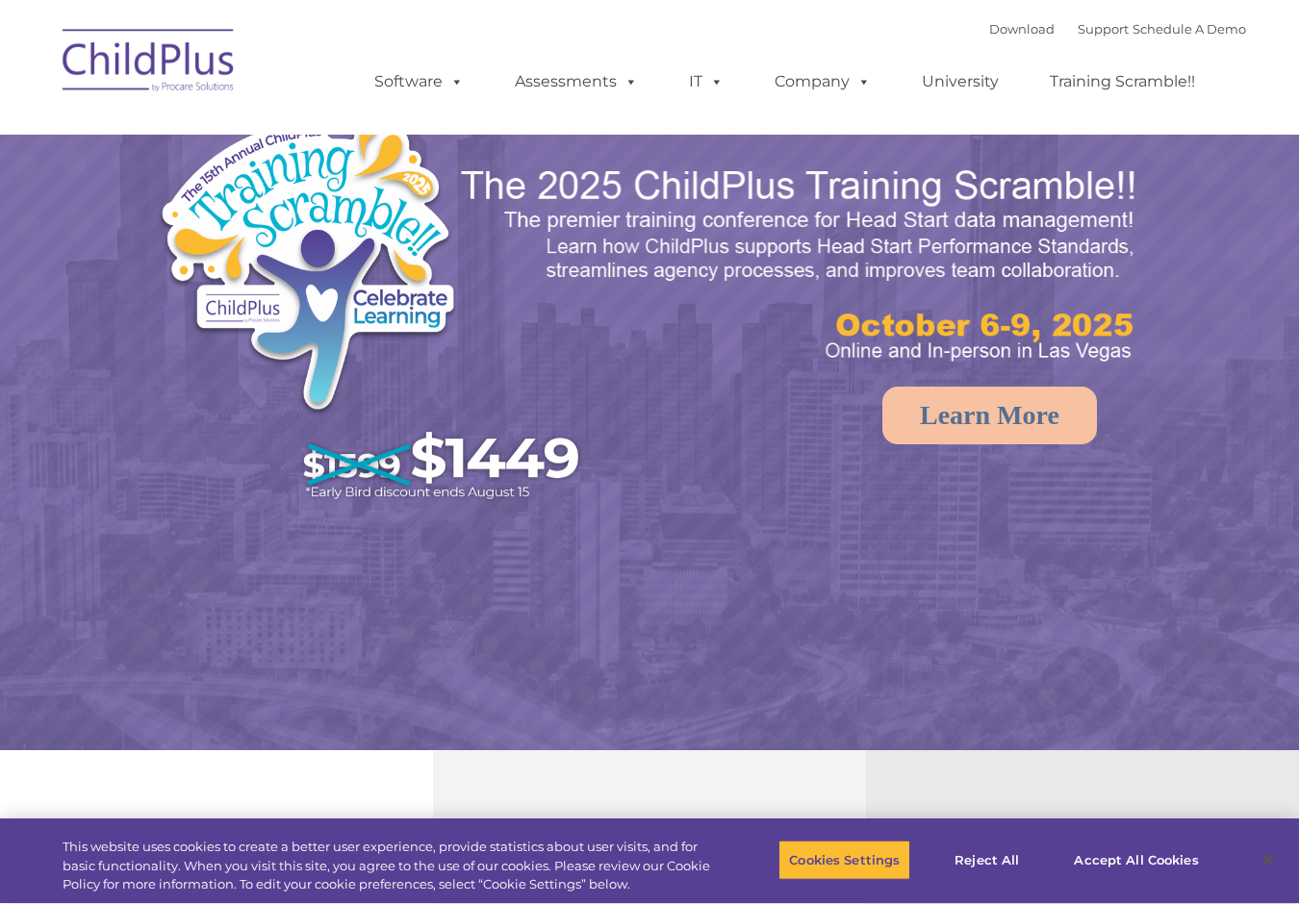  I want to click on button: Close, so click(1268, 860).